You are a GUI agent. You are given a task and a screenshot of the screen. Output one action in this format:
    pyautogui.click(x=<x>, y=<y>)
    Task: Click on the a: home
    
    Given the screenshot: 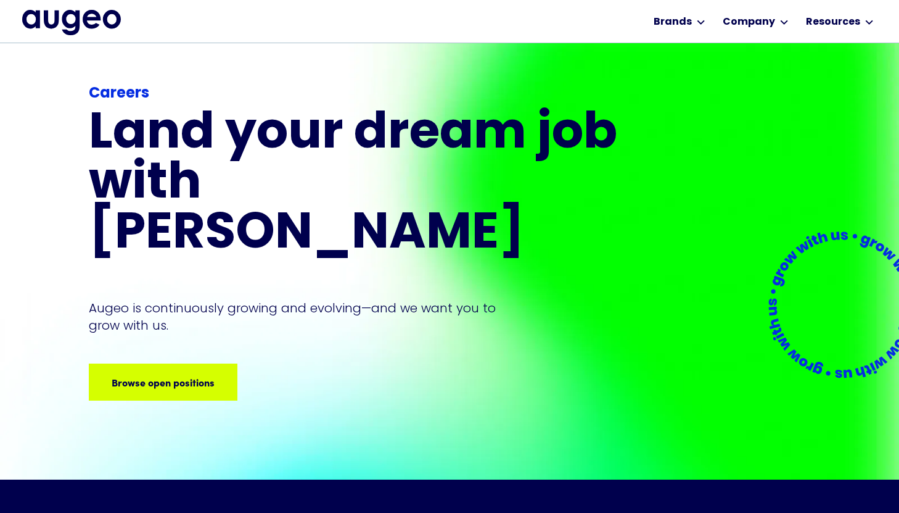 What is the action you would take?
    pyautogui.click(x=72, y=22)
    